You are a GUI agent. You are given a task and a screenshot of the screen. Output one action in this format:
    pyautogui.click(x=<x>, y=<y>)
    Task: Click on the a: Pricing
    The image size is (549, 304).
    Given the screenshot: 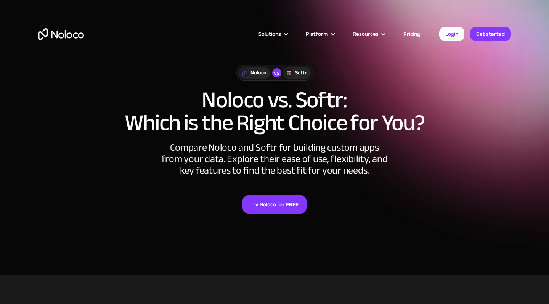 What is the action you would take?
    pyautogui.click(x=412, y=34)
    